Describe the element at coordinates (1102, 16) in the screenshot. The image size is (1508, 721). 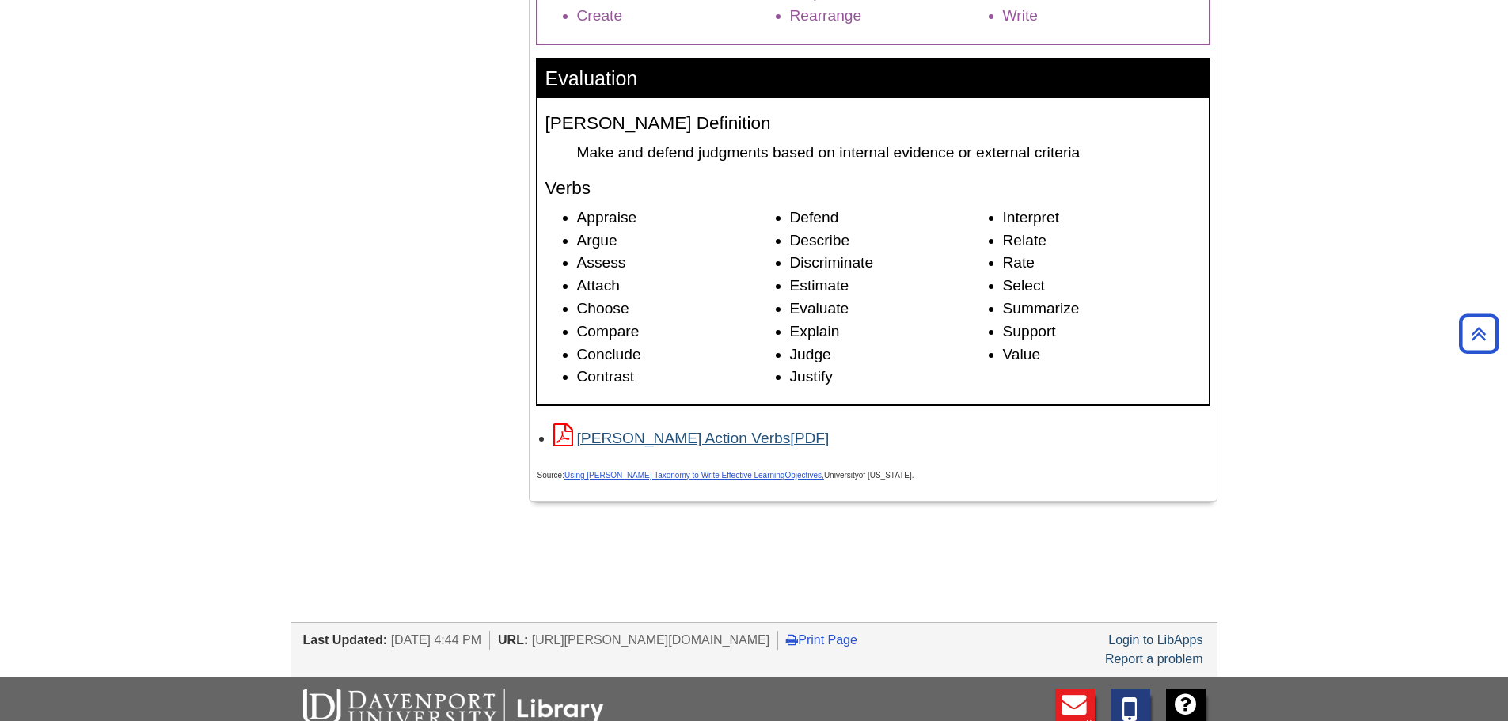
I see `li: Write` at that location.